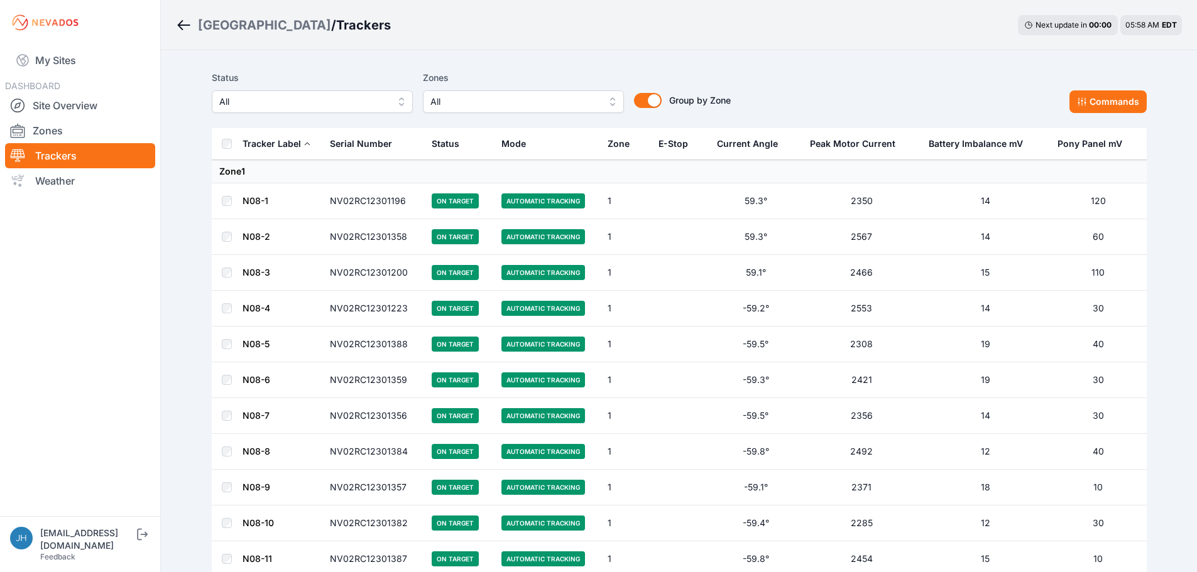 This screenshot has height=572, width=1197. What do you see at coordinates (312, 102) in the screenshot?
I see `button: All` at bounding box center [312, 102].